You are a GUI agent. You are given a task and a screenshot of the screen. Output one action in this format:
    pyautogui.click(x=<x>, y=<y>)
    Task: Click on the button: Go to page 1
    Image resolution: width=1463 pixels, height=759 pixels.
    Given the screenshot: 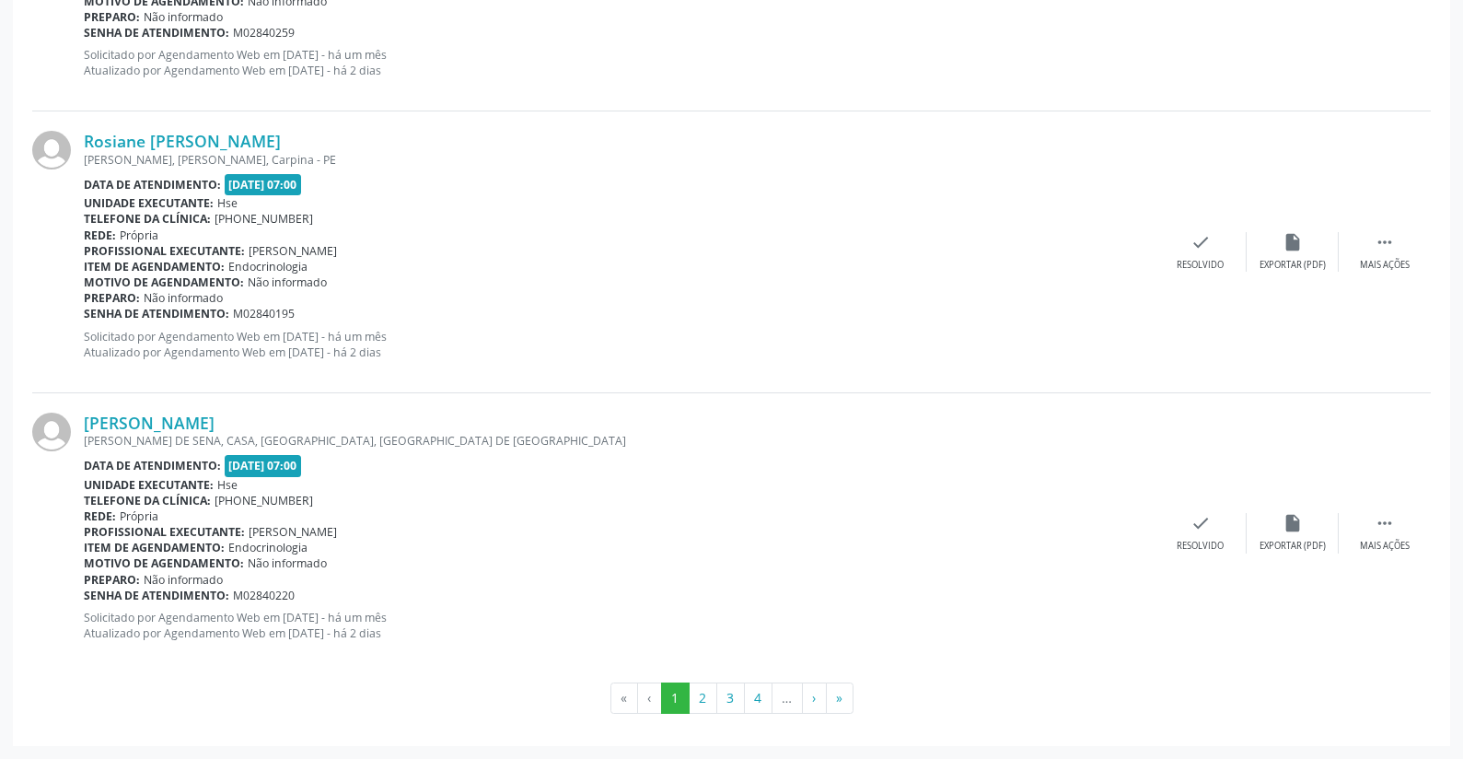 What is the action you would take?
    pyautogui.click(x=675, y=698)
    